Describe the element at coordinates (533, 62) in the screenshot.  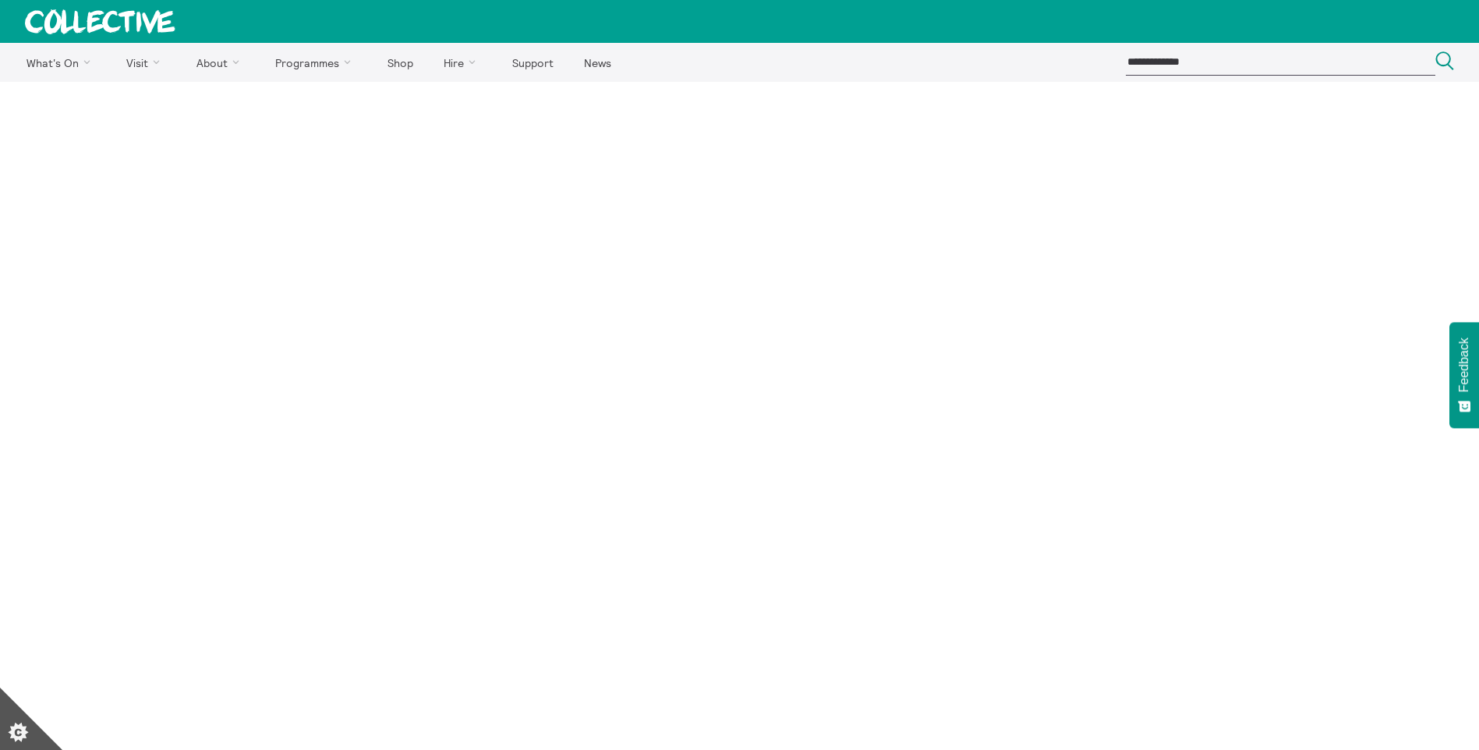
I see `a: Support` at that location.